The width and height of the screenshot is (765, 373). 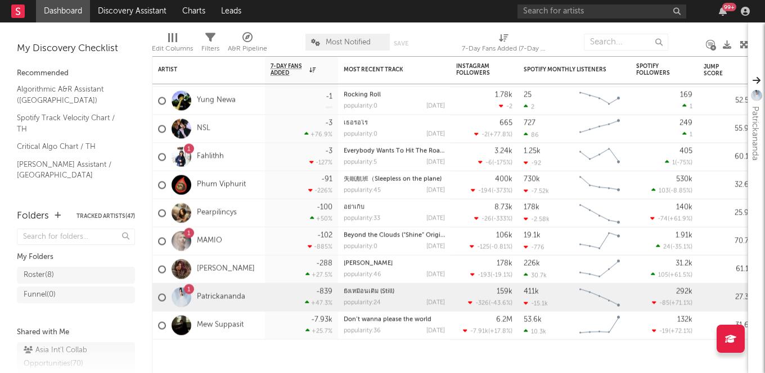 I want to click on a: Fahlithh, so click(x=210, y=157).